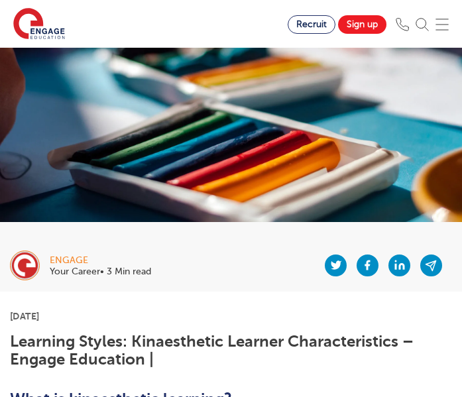 This screenshot has width=462, height=397. Describe the element at coordinates (422, 25) in the screenshot. I see `img: Search` at that location.